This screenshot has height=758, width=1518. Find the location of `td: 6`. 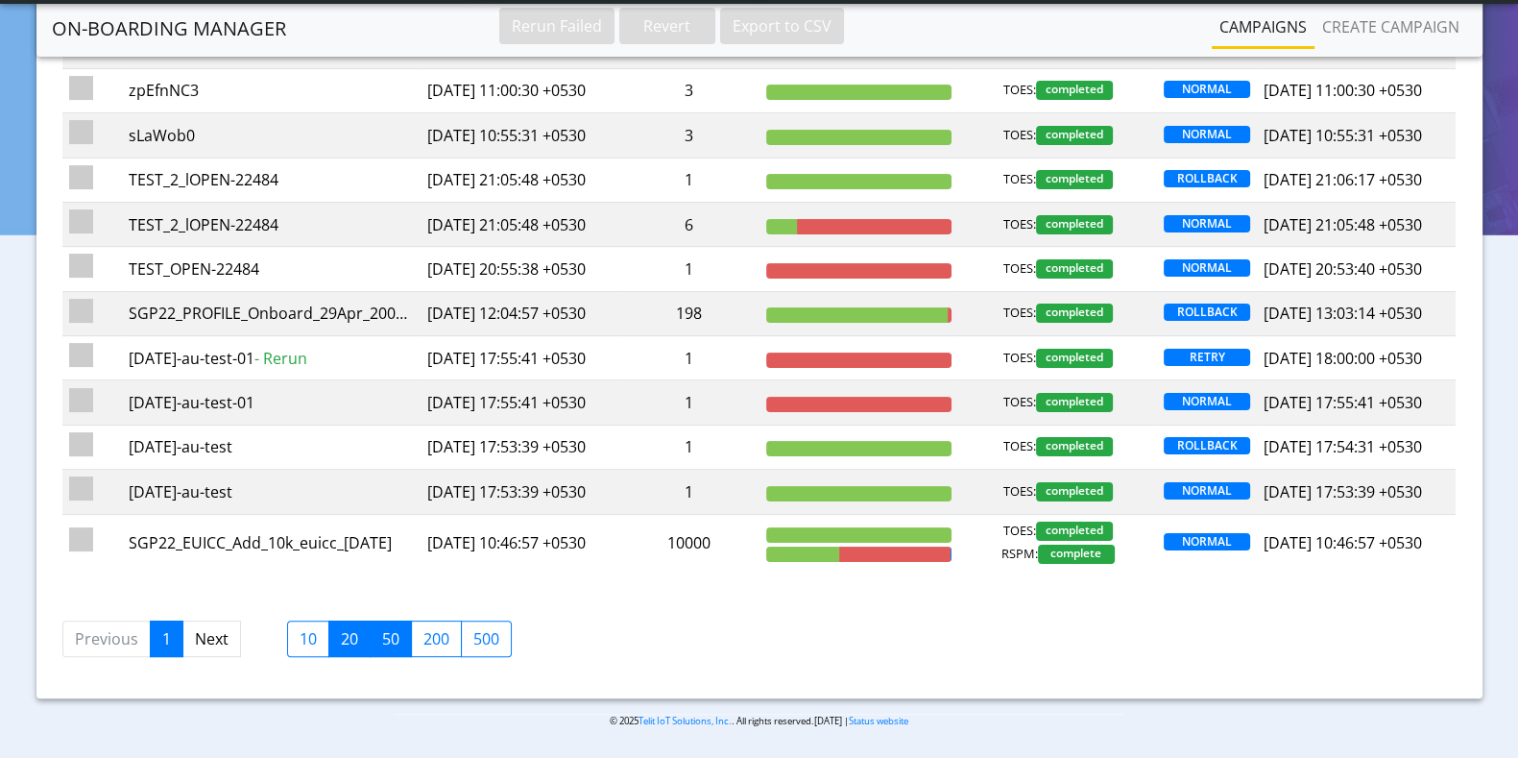

td: 6 is located at coordinates (688, 224).